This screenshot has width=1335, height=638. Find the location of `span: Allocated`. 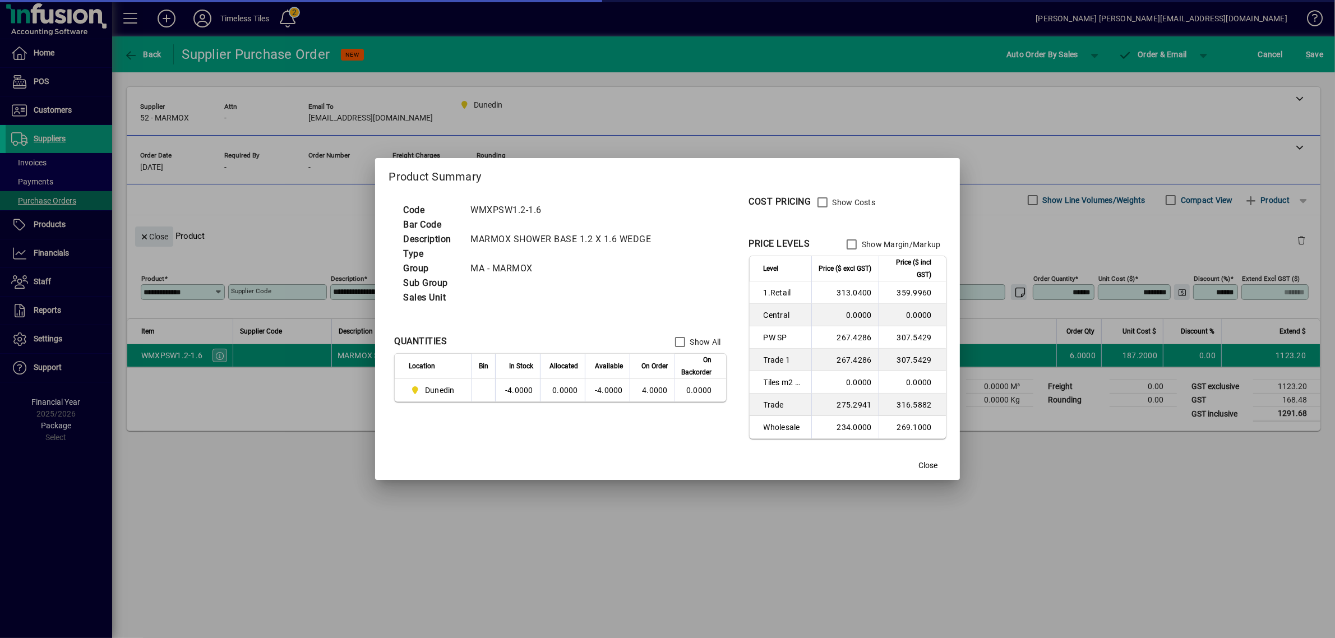

span: Allocated is located at coordinates (564, 366).